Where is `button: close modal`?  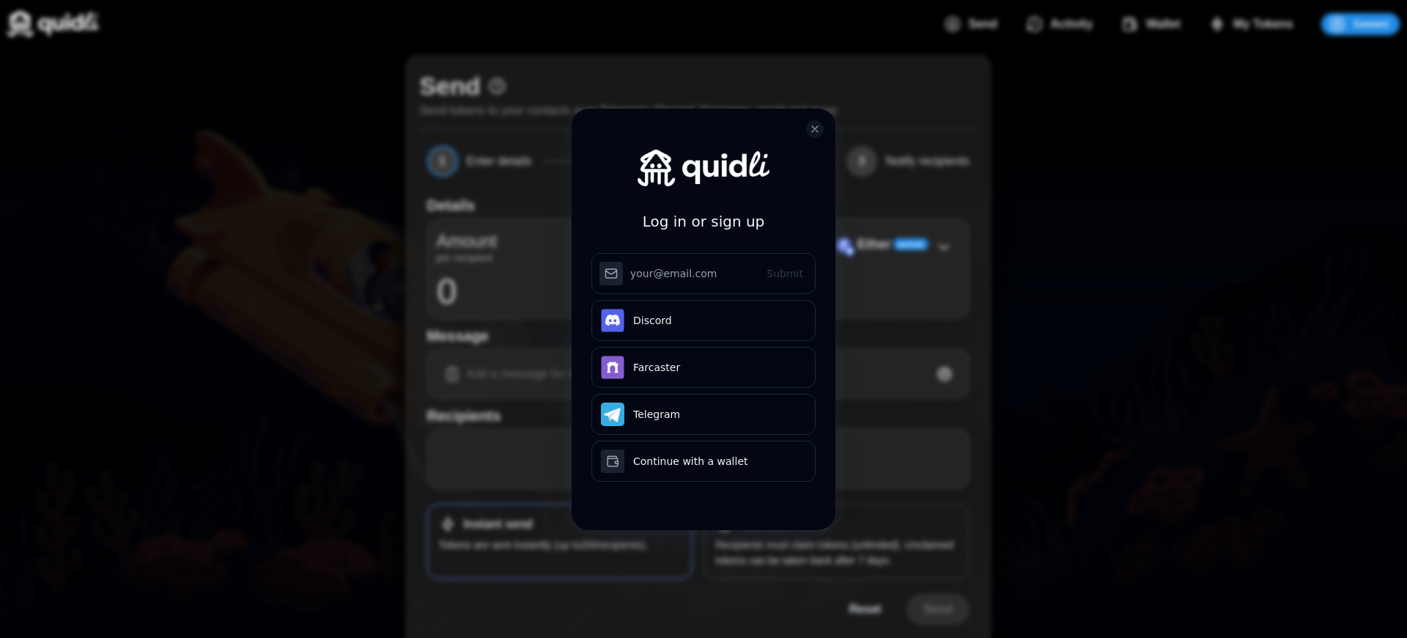
button: close modal is located at coordinates (815, 129).